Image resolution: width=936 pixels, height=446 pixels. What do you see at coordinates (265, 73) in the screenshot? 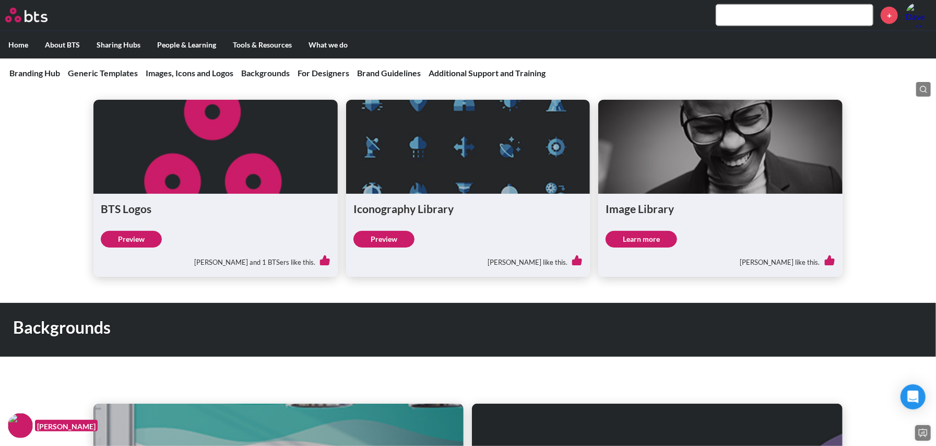
I see `a: Backgrounds` at bounding box center [265, 73].